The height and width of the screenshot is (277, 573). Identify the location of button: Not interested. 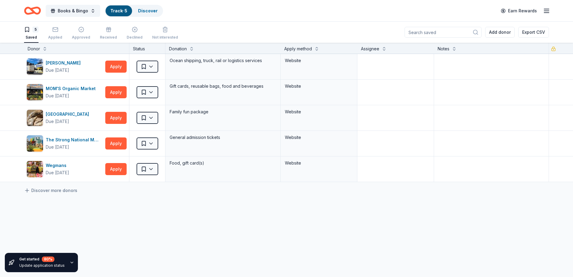
(165, 33).